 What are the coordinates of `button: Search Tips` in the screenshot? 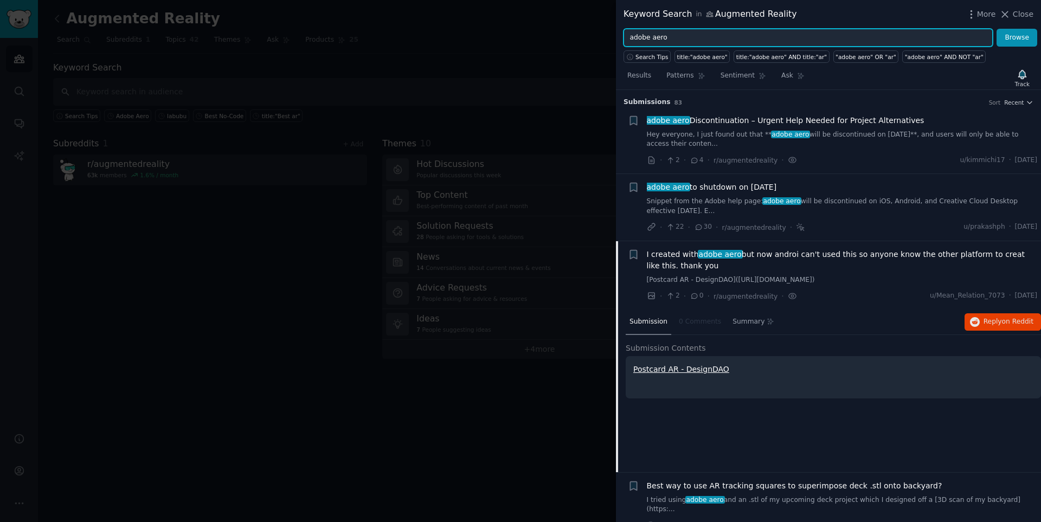 It's located at (647, 56).